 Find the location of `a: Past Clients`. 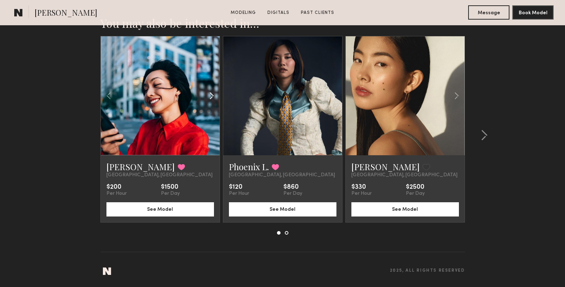

a: Past Clients is located at coordinates (318, 13).